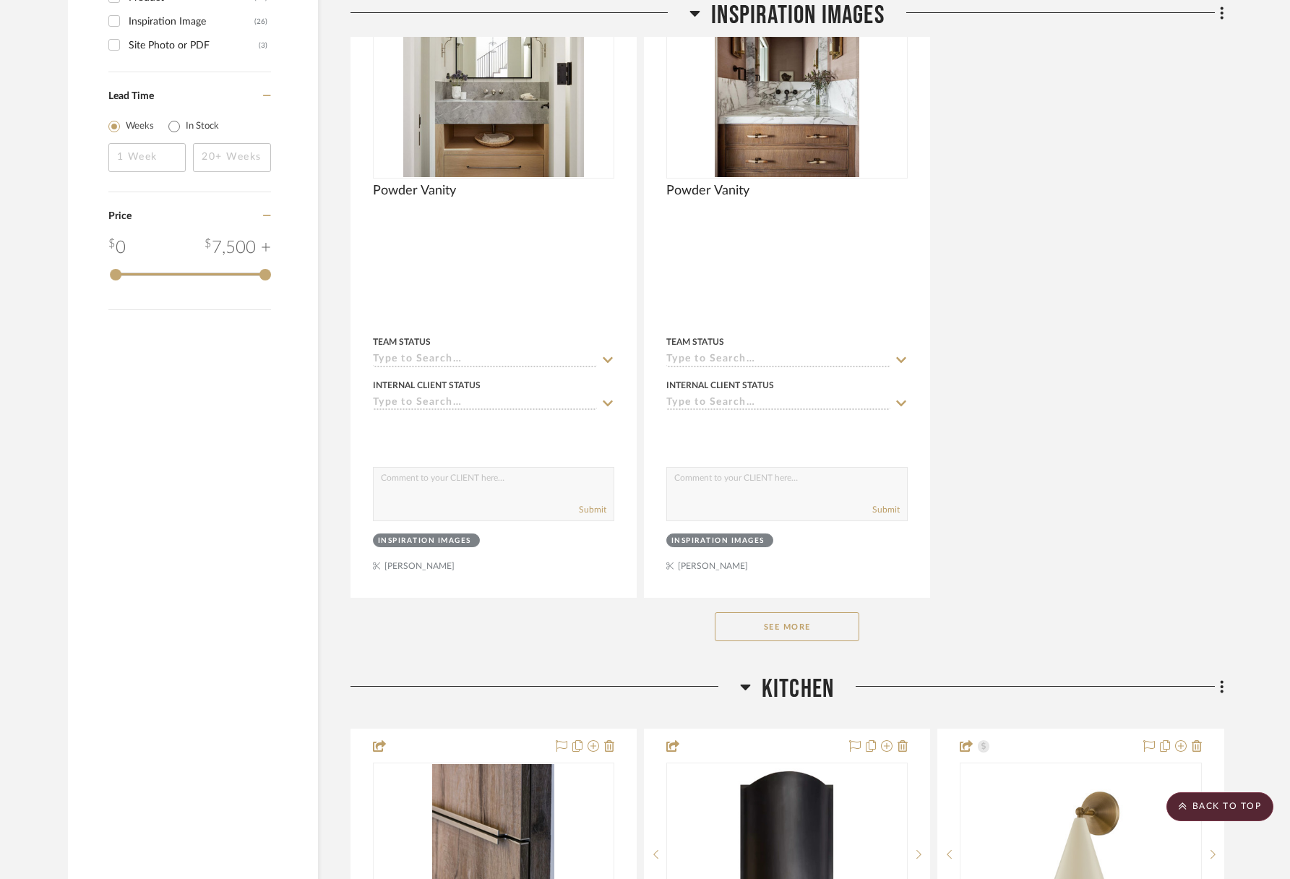 The width and height of the screenshot is (1290, 879). Describe the element at coordinates (238, 248) in the screenshot. I see `div: 7,500 +` at that location.